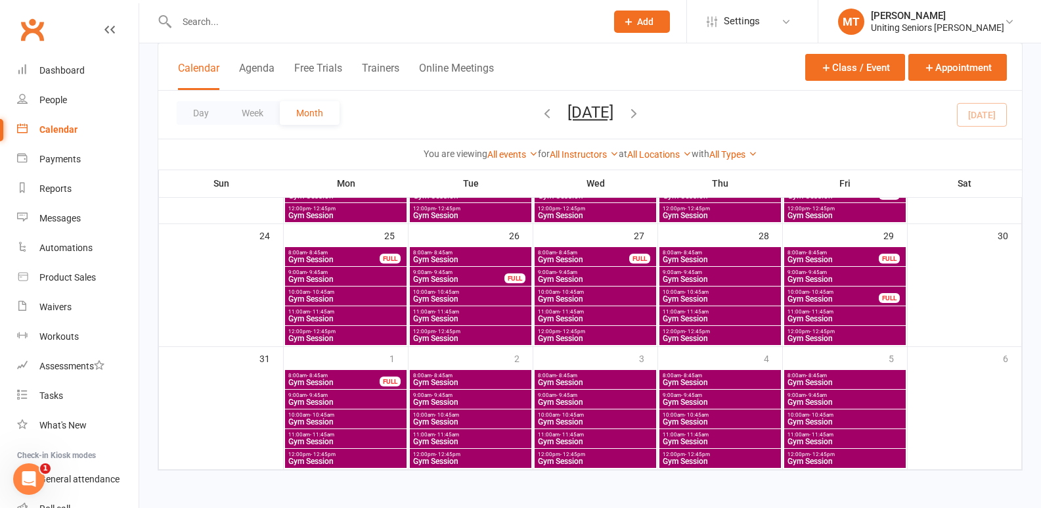 The image size is (1041, 508). I want to click on button: Free Trials, so click(318, 76).